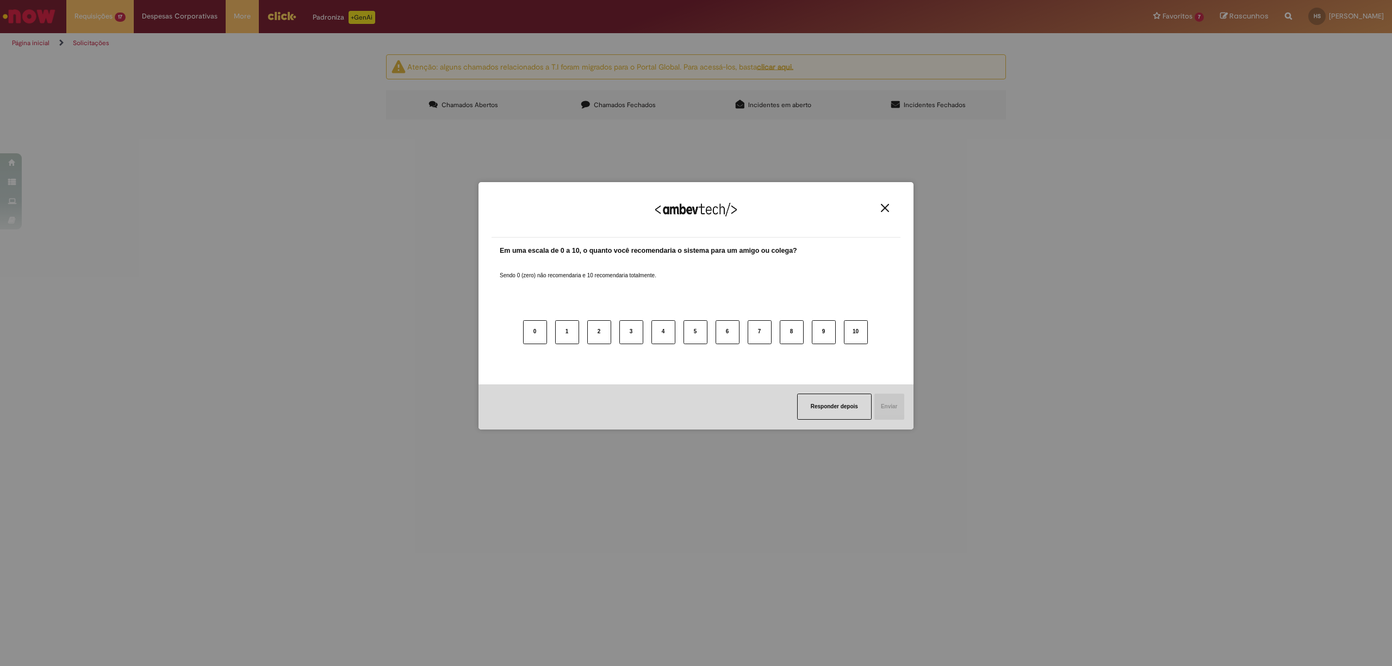 Image resolution: width=1392 pixels, height=666 pixels. What do you see at coordinates (696, 332) in the screenshot?
I see `button: 5` at bounding box center [696, 332].